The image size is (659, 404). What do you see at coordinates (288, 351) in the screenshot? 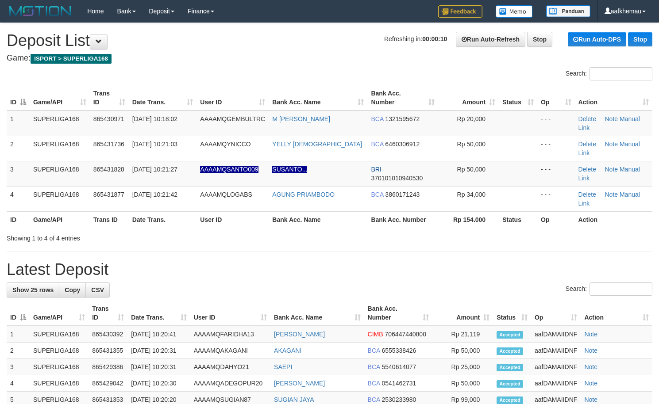
I see `a: AKAGANI` at bounding box center [288, 351].